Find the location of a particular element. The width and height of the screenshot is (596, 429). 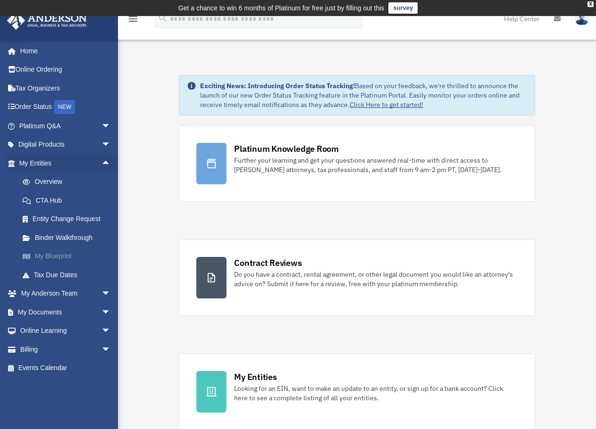

div: Get a chance to win 6 months of Platinum for free just by filling out this is located at coordinates (281, 8).